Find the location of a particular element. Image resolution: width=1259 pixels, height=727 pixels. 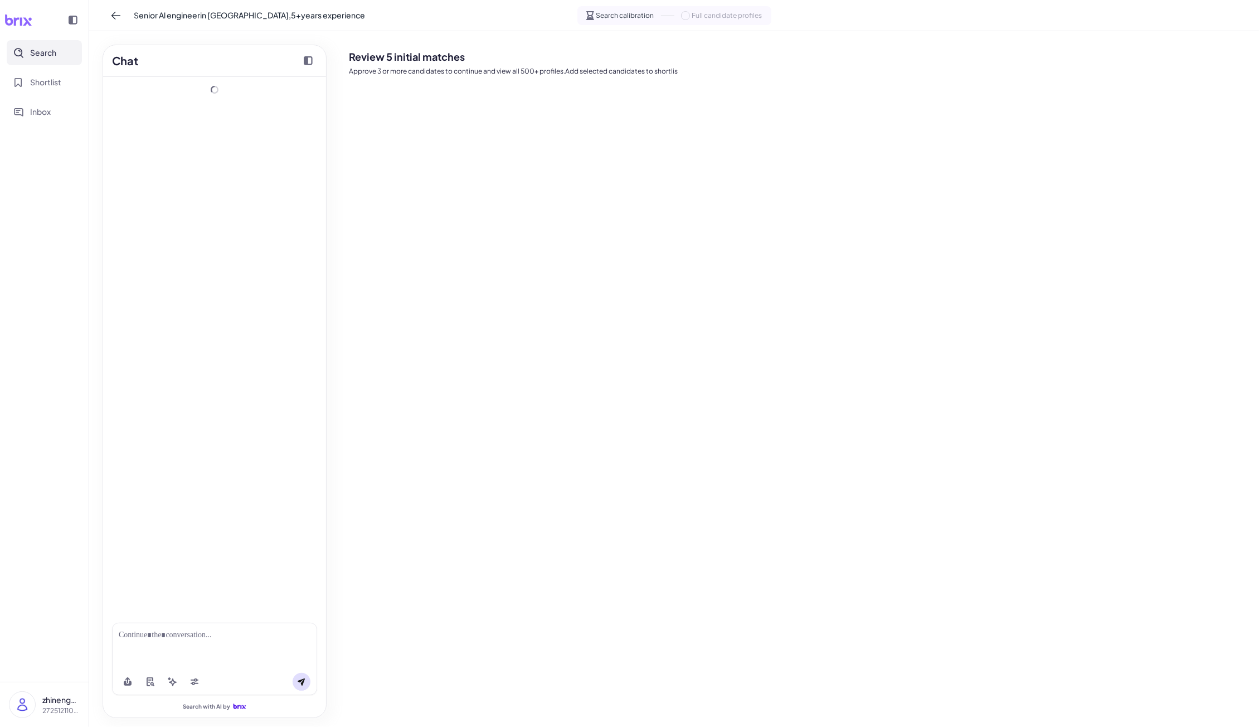

h2: Chat is located at coordinates (125, 61).